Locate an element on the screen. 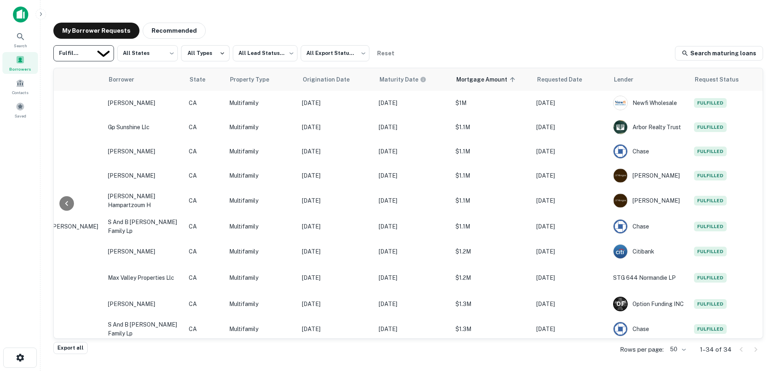 The image size is (776, 371). div: 50 is located at coordinates (677, 350).